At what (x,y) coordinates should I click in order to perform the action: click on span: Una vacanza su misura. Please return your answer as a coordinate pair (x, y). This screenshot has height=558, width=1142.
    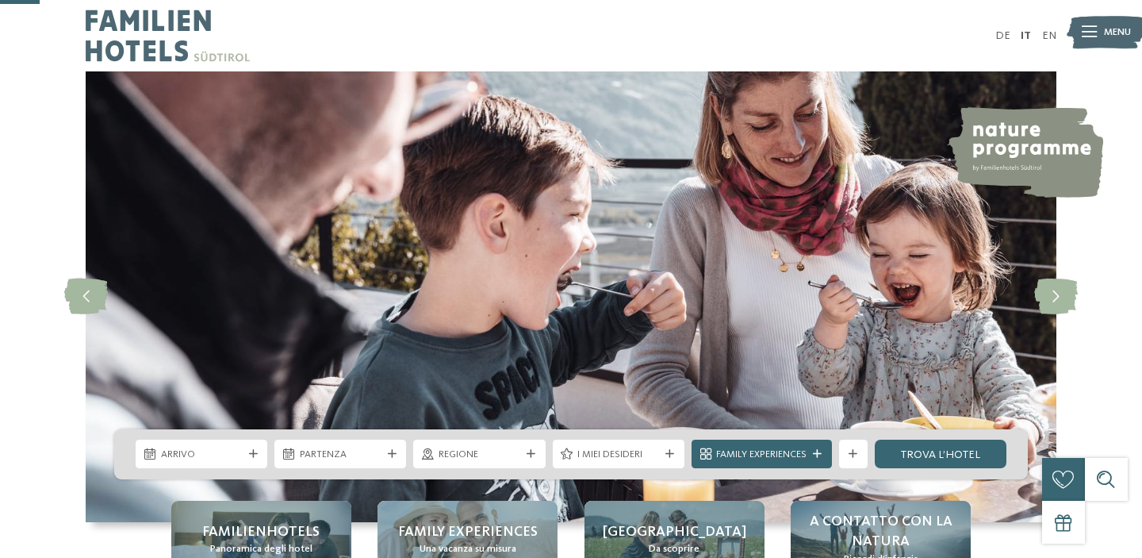
    Looking at the image, I should click on (468, 549).